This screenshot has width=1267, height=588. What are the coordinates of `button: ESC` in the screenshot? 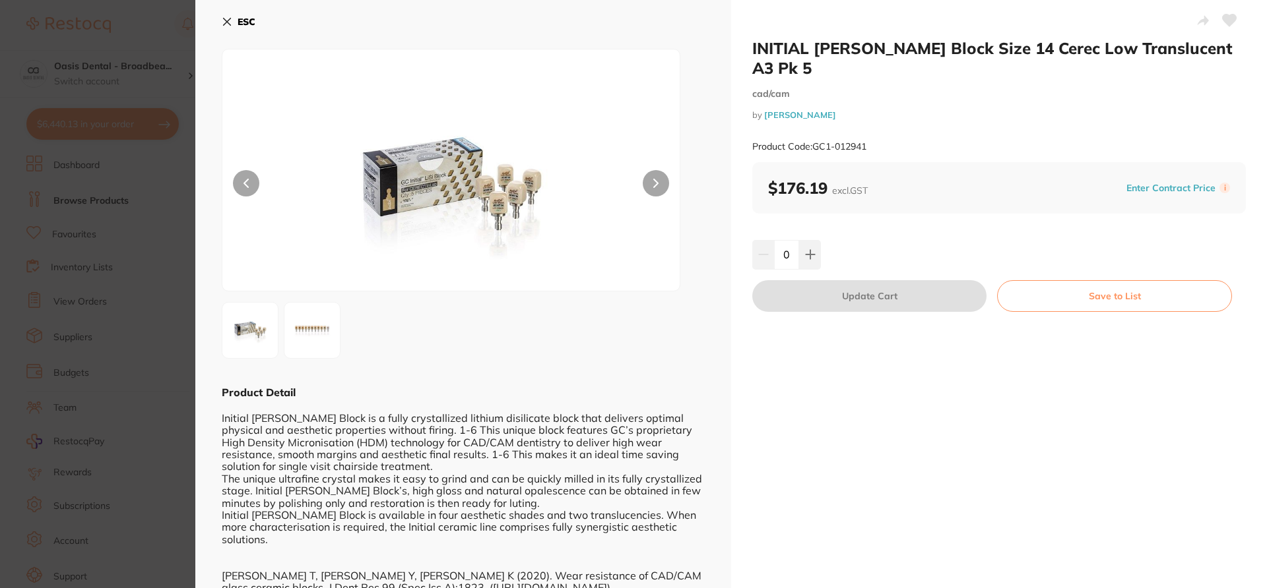 It's located at (238, 22).